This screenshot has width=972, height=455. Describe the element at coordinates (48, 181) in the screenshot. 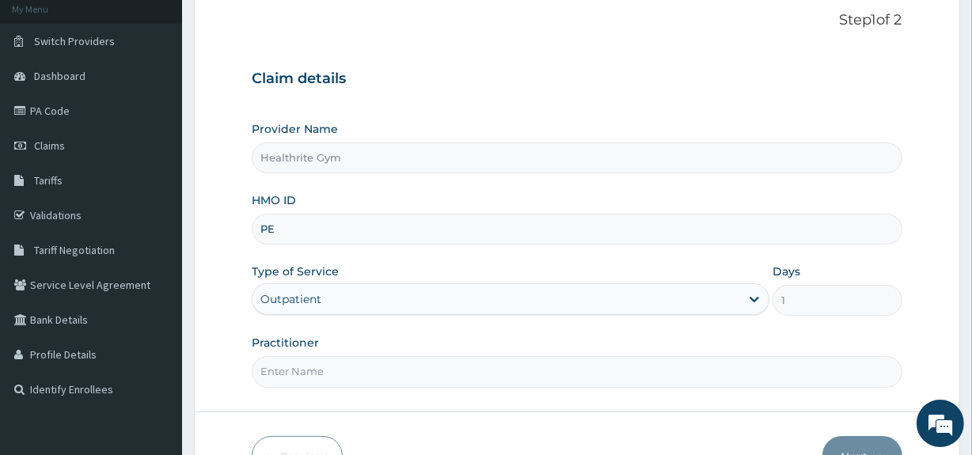

I see `span: Tariffs` at that location.